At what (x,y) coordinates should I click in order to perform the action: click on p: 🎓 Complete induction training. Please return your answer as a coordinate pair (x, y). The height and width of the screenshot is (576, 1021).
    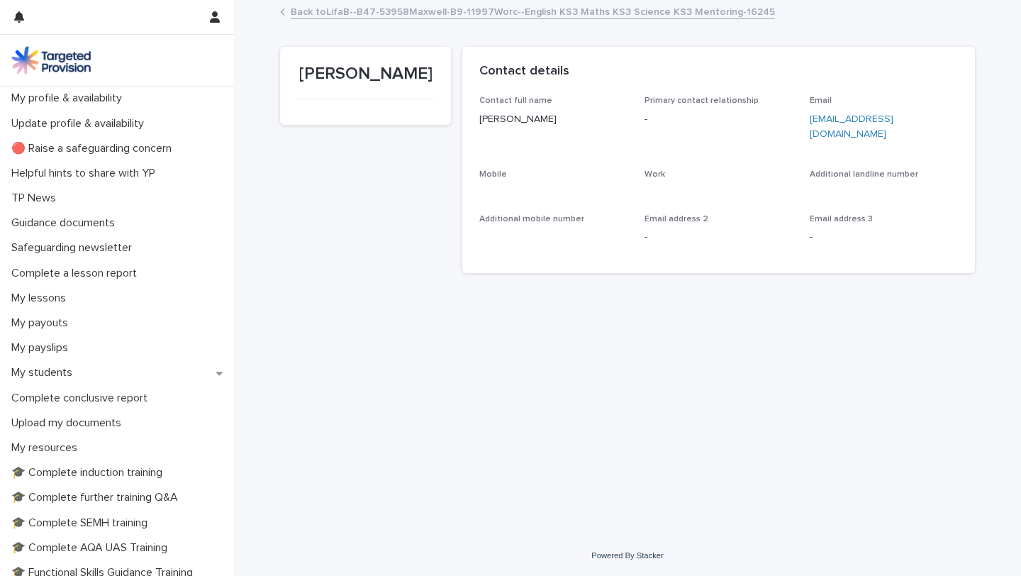
    Looking at the image, I should click on (89, 472).